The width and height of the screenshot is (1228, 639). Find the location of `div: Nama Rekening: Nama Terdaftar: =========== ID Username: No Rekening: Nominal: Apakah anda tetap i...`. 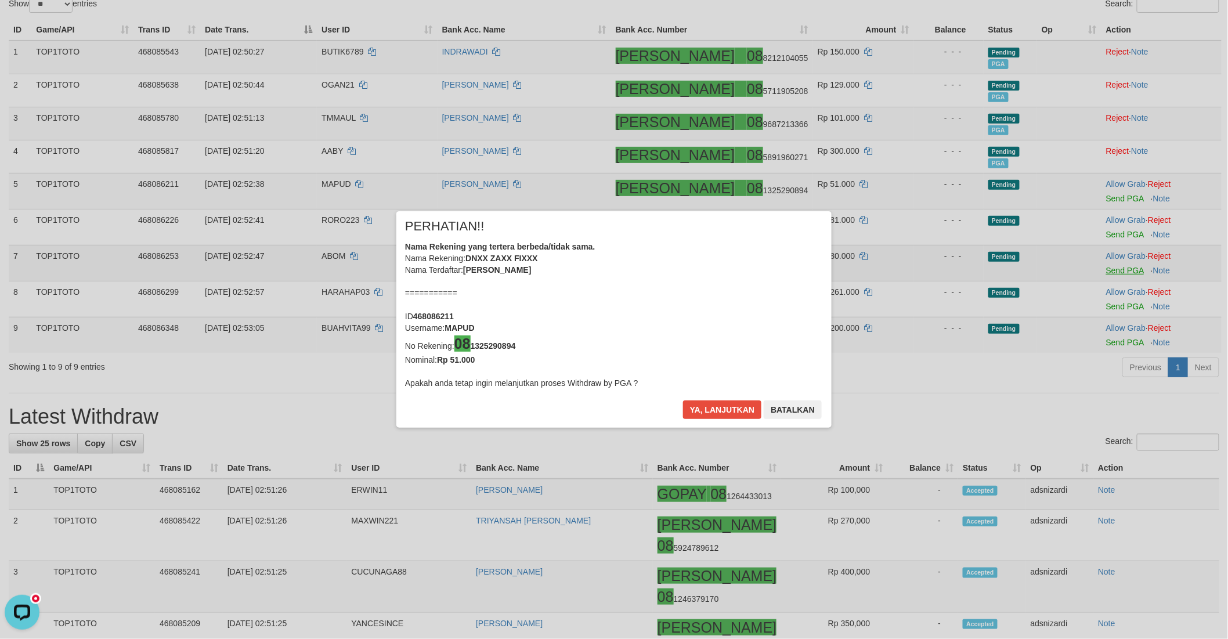

div: Nama Rekening: Nama Terdaftar: =========== ID Username: No Rekening: Nominal: Apakah anda tetap i... is located at coordinates (614, 315).